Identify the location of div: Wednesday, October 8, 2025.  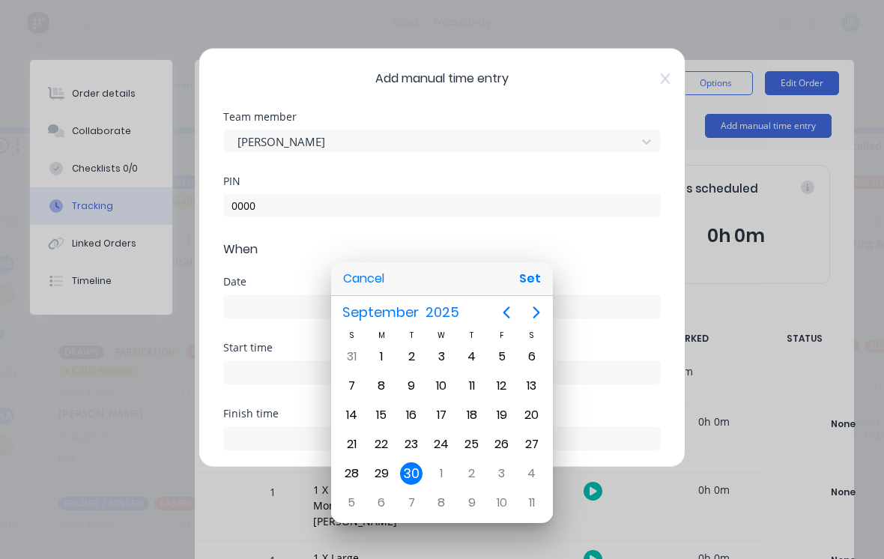
(441, 502).